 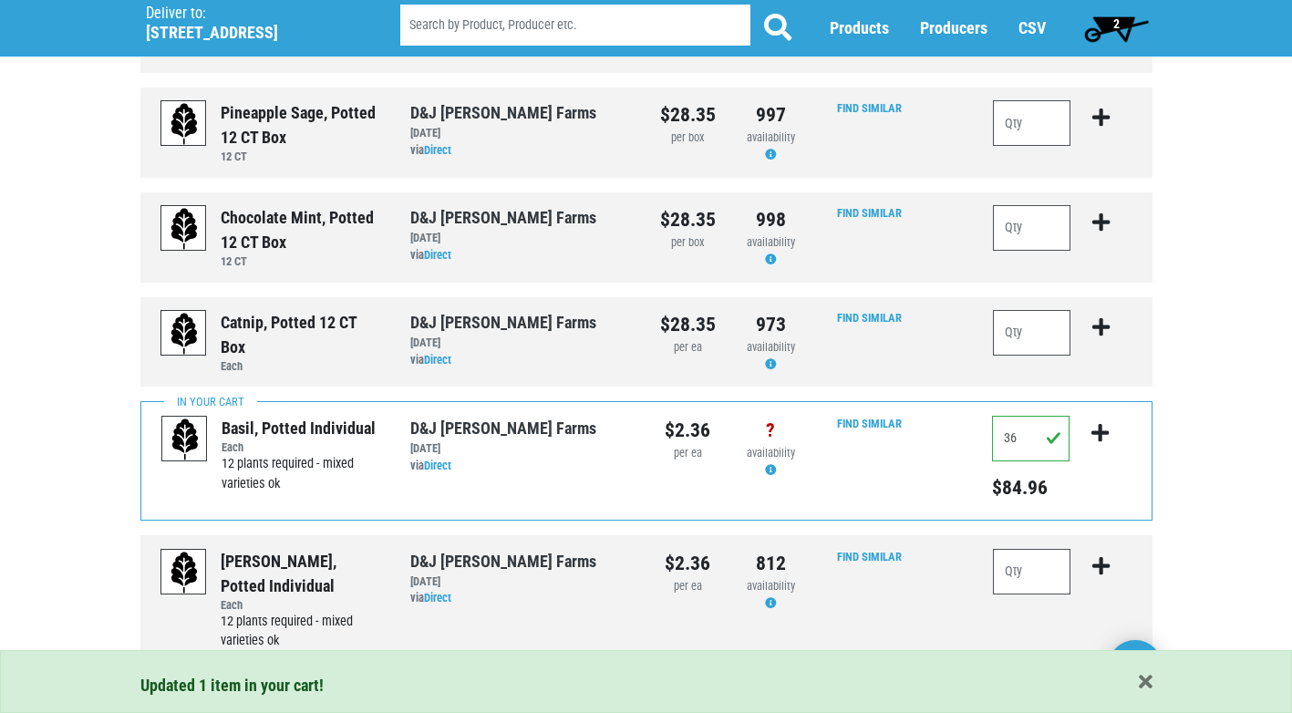 I want to click on input: Search by Product, Producer etc., so click(x=575, y=26).